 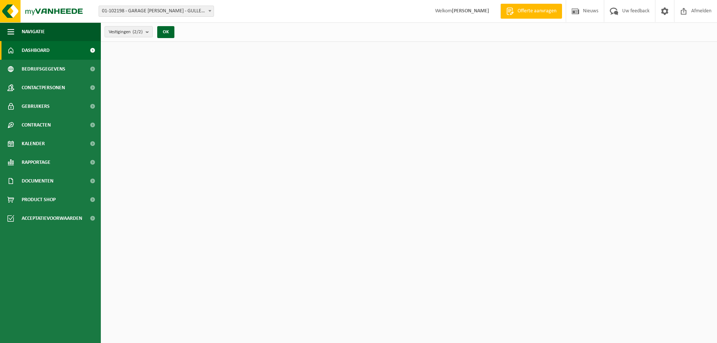 I want to click on span: Contracten, so click(x=36, y=125).